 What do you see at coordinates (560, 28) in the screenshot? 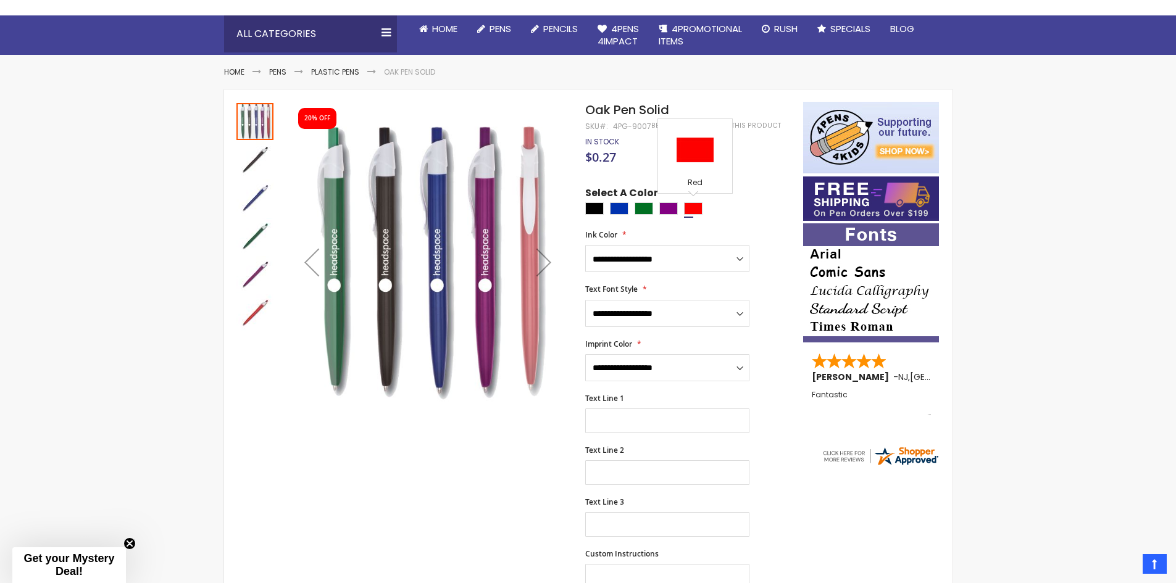
I see `span: Pencils` at bounding box center [560, 28].